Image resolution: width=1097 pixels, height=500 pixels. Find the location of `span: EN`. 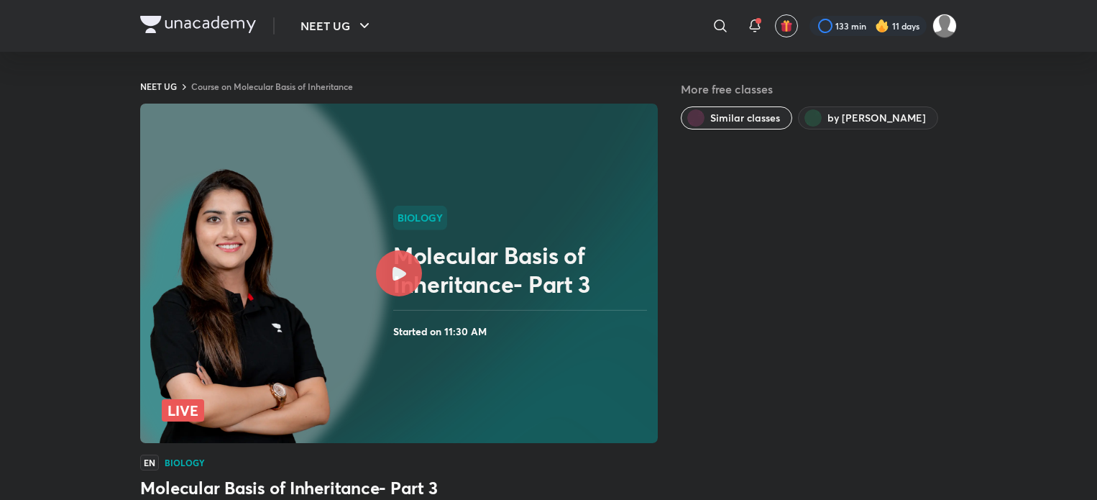

span: EN is located at coordinates (150, 462).